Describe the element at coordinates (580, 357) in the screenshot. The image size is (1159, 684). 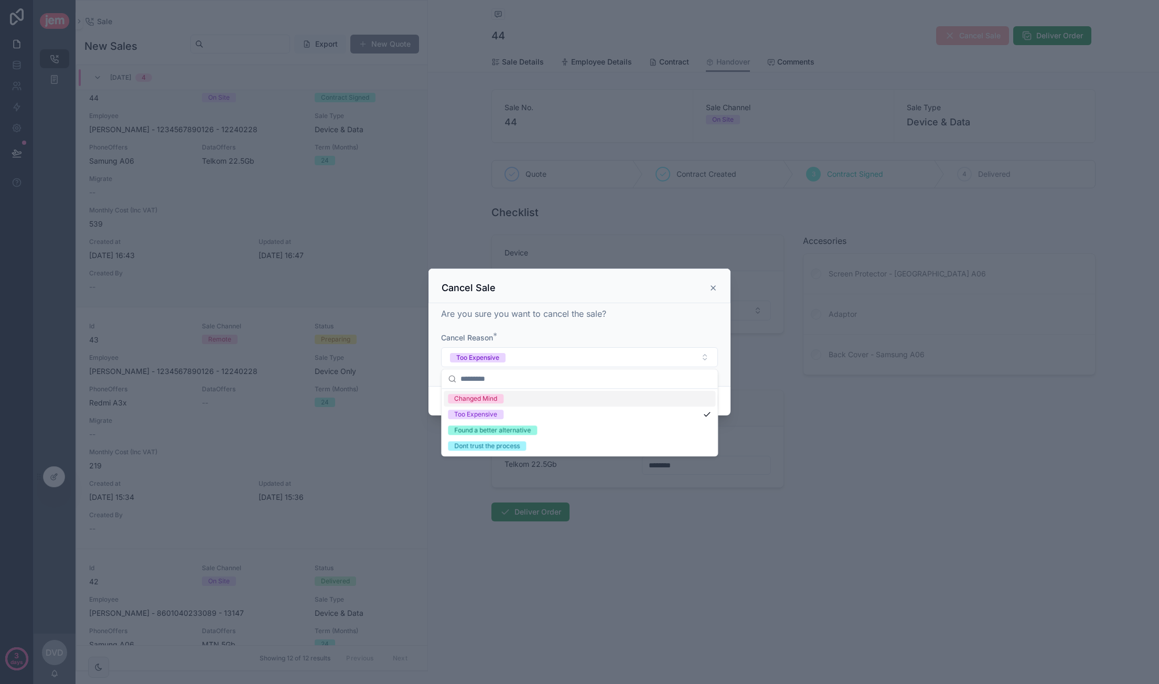
I see `button: Select Button` at that location.